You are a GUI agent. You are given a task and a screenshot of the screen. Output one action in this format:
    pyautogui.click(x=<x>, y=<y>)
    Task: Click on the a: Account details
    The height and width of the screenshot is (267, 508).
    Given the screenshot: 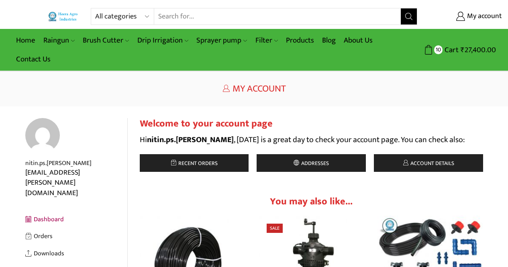 What is the action you would take?
    pyautogui.click(x=429, y=163)
    